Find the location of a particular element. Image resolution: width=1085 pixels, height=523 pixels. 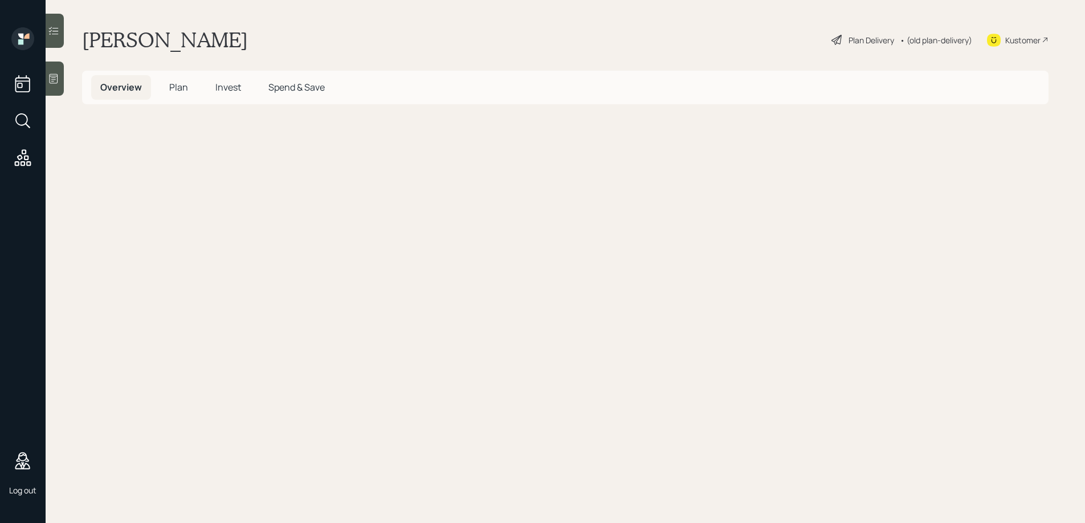

div: • (old plan-delivery) is located at coordinates (935, 40).